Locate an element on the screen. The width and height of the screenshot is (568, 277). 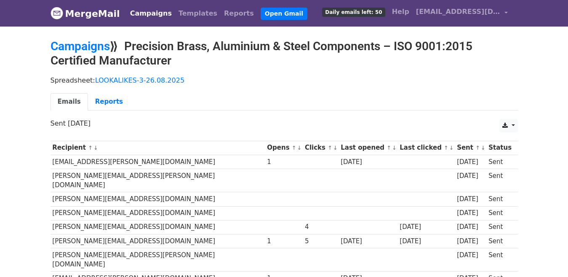
a: Emails is located at coordinates (69, 102).